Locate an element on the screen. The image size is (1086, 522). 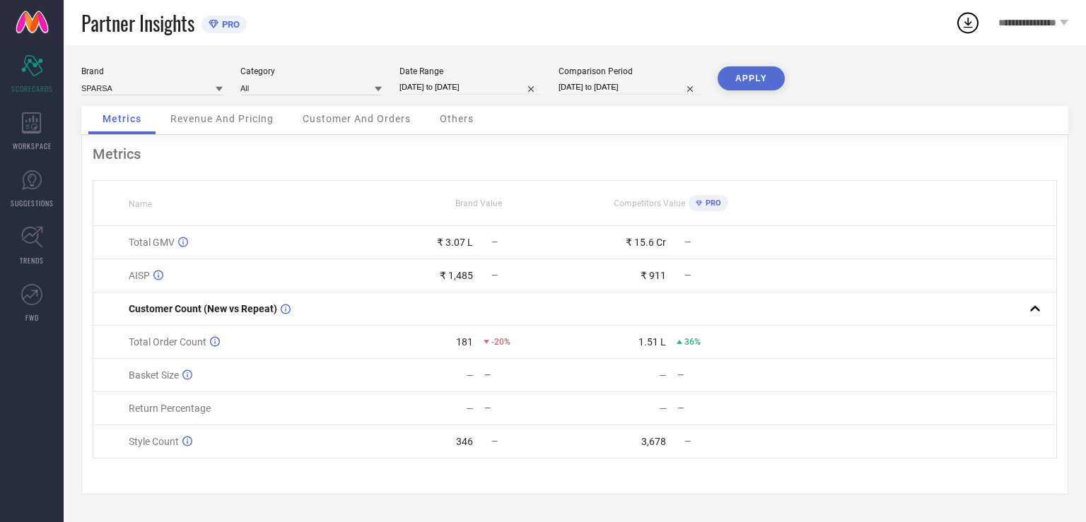
div: Comparison Period is located at coordinates (629, 71).